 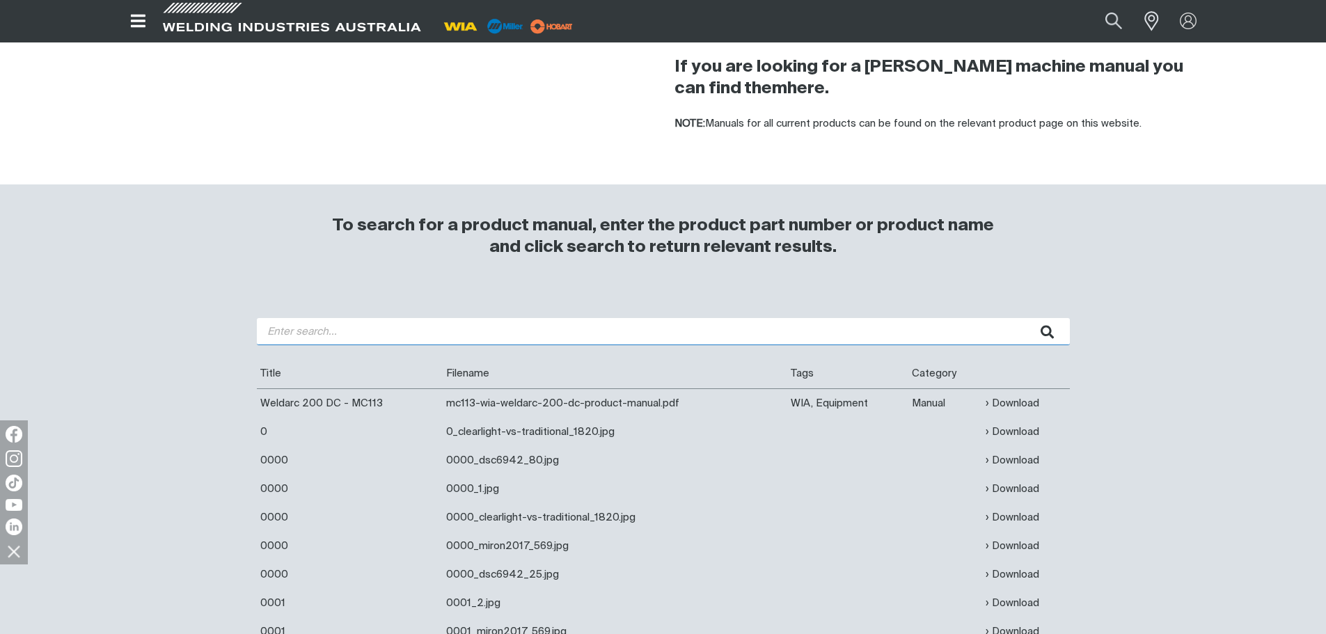 What do you see at coordinates (1114, 21) in the screenshot?
I see `button: Search products` at bounding box center [1114, 21].